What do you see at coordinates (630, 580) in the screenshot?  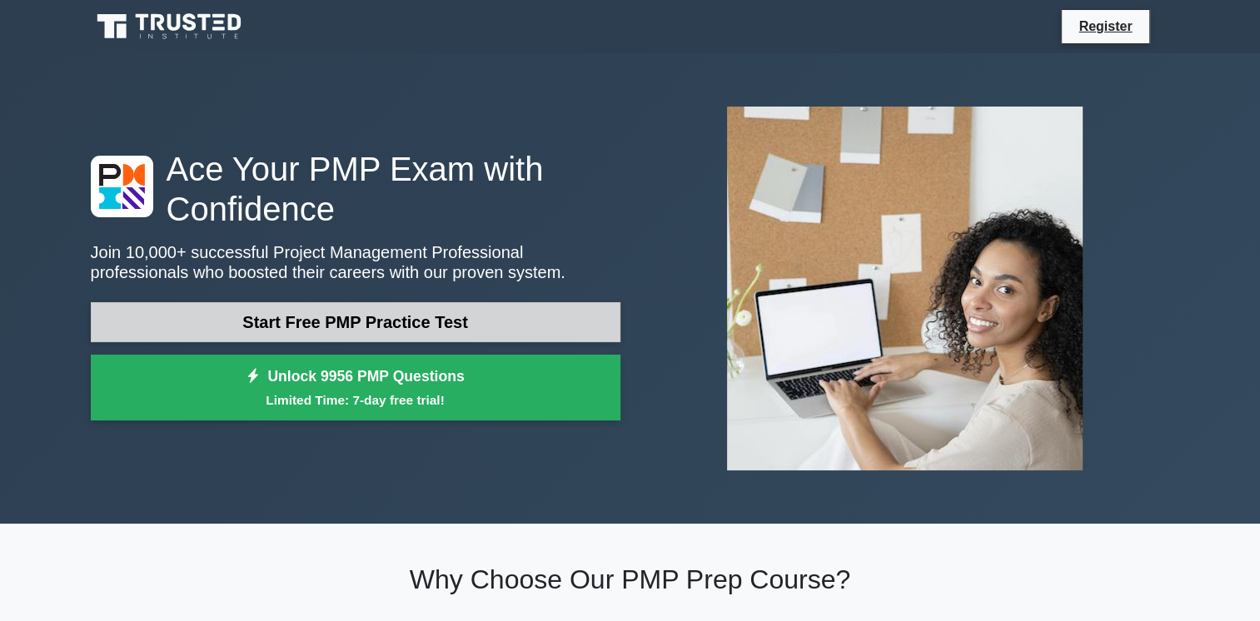 I see `h2: Why Choose Our PMP Prep Course?` at bounding box center [630, 580].